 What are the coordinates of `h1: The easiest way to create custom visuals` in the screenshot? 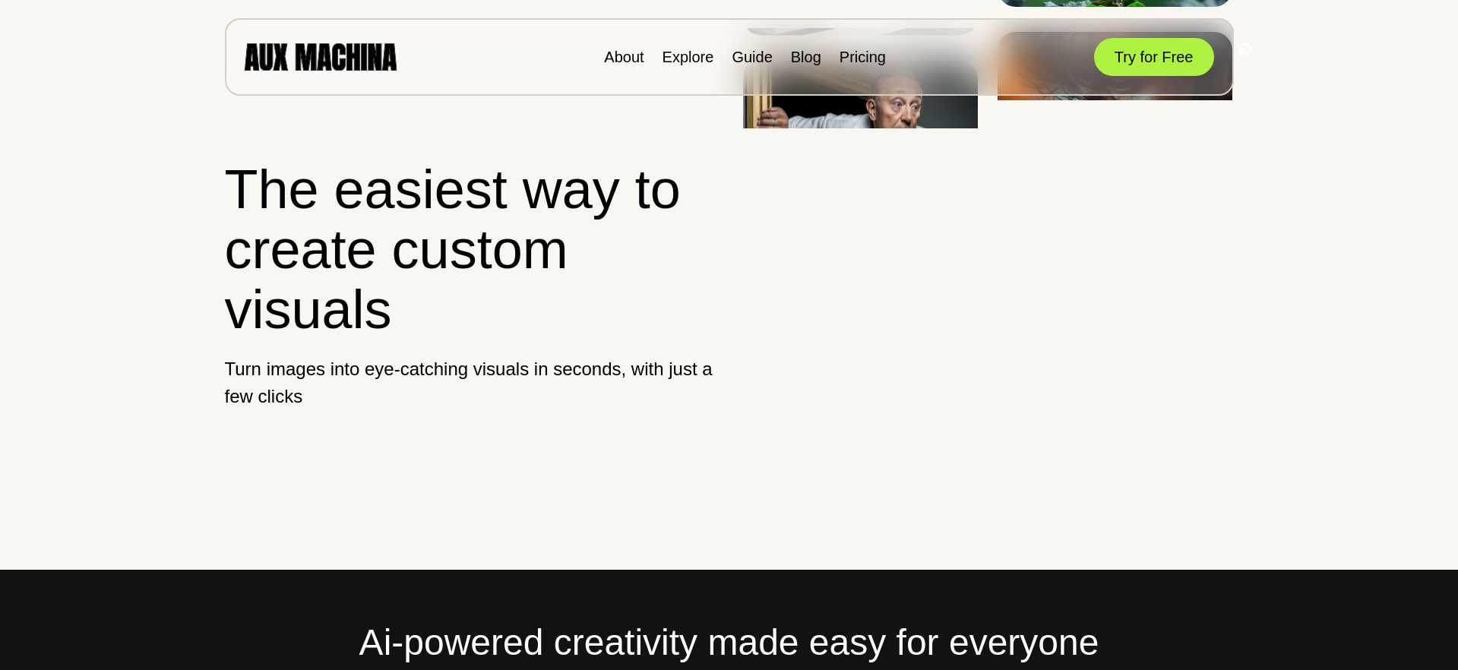 It's located at (470, 250).